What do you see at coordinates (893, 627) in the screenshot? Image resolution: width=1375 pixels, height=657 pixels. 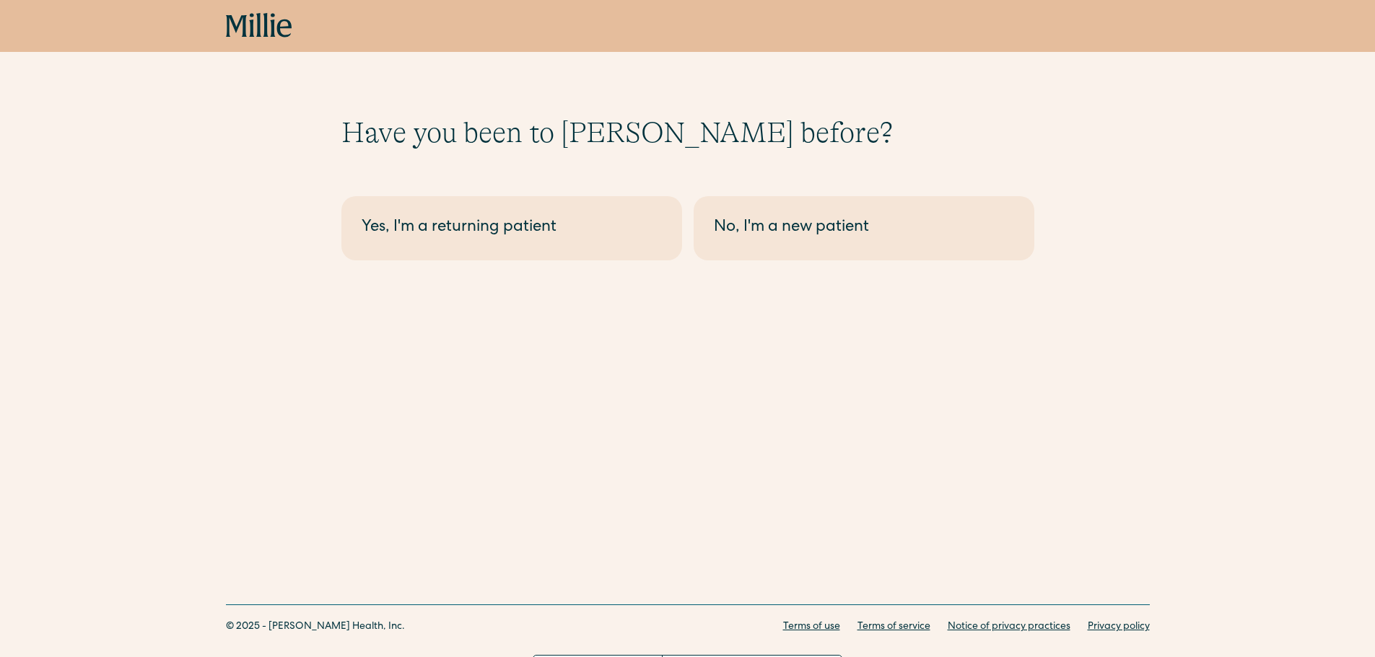 I see `a: Terms of service` at bounding box center [893, 627].